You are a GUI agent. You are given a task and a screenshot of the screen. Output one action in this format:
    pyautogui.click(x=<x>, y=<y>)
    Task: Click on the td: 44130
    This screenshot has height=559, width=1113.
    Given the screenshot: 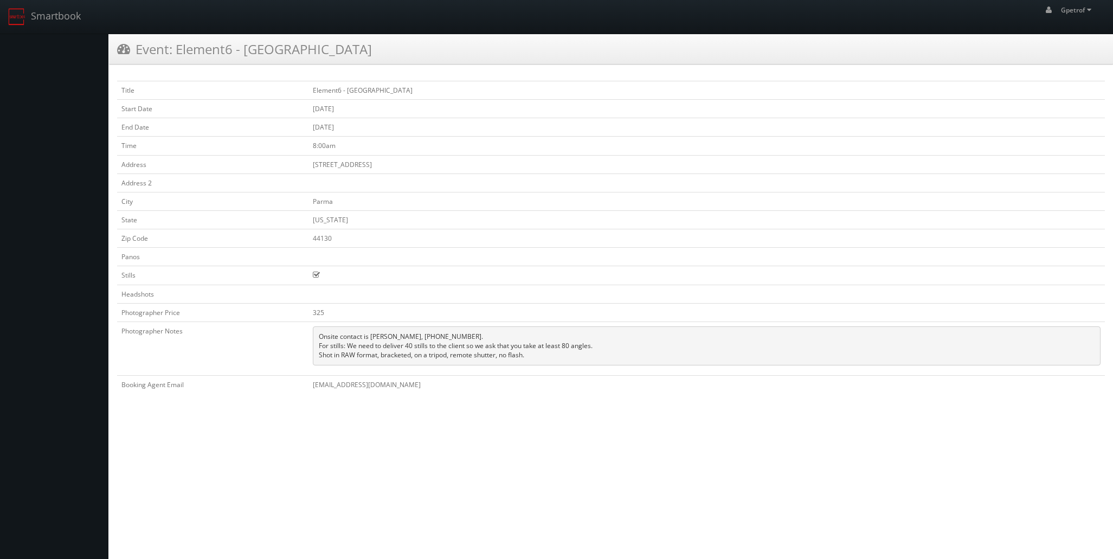 What is the action you would take?
    pyautogui.click(x=707, y=239)
    